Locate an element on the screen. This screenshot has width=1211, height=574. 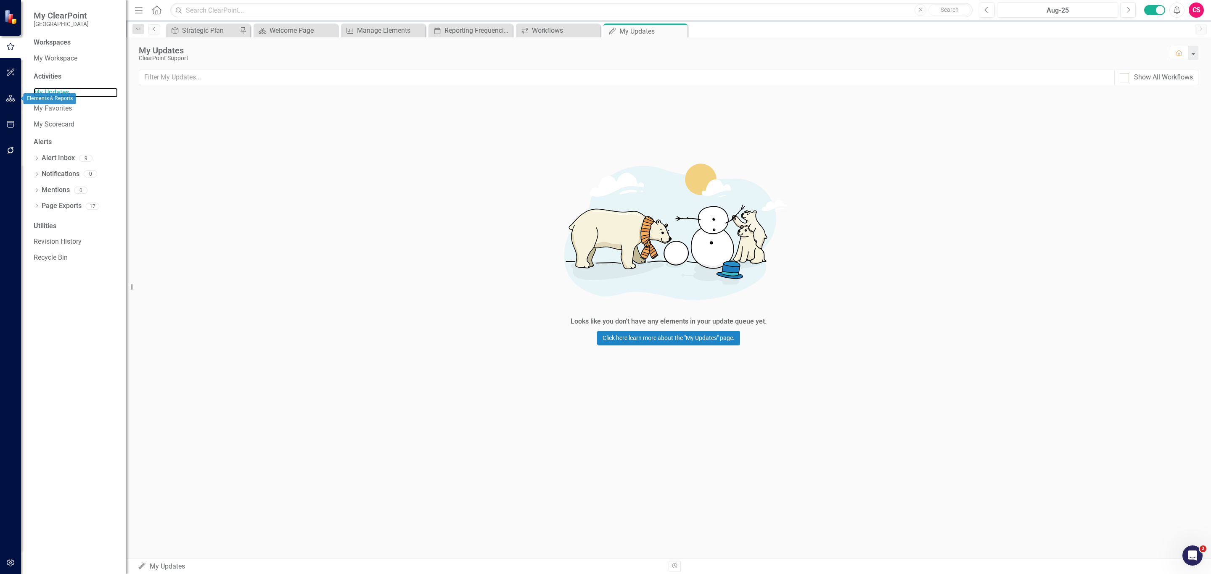
button: Search is located at coordinates (949, 10).